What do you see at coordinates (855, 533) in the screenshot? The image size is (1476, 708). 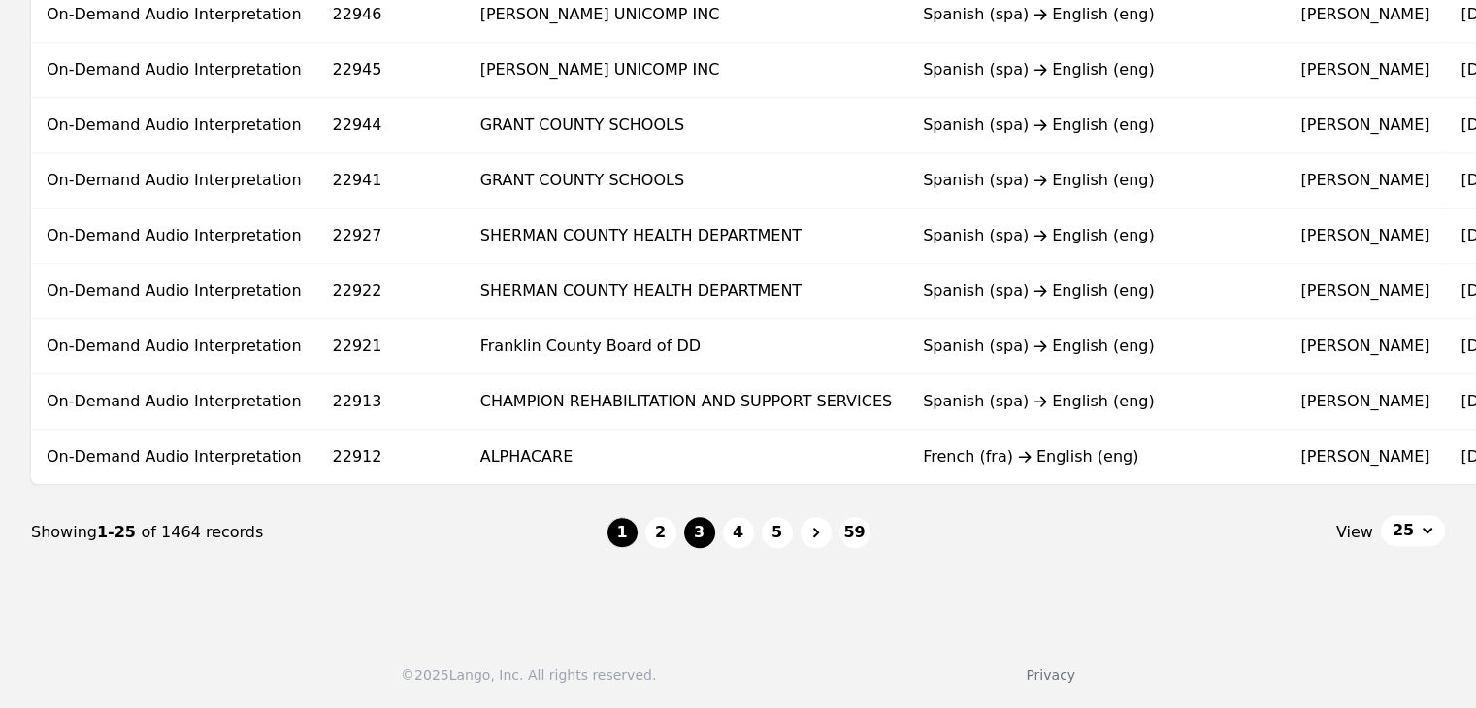 I see `button: 59` at bounding box center [855, 533].